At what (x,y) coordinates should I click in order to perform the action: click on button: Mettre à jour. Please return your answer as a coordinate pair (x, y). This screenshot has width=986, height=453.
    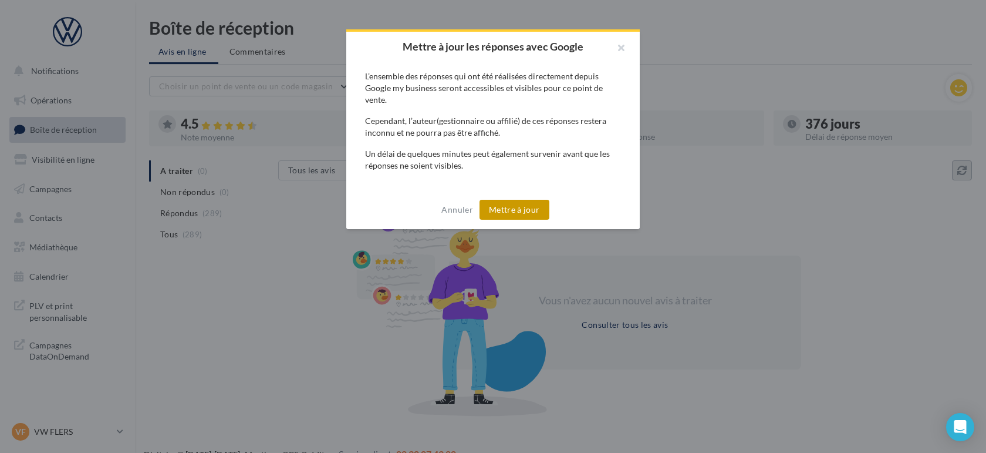
    Looking at the image, I should click on (514, 210).